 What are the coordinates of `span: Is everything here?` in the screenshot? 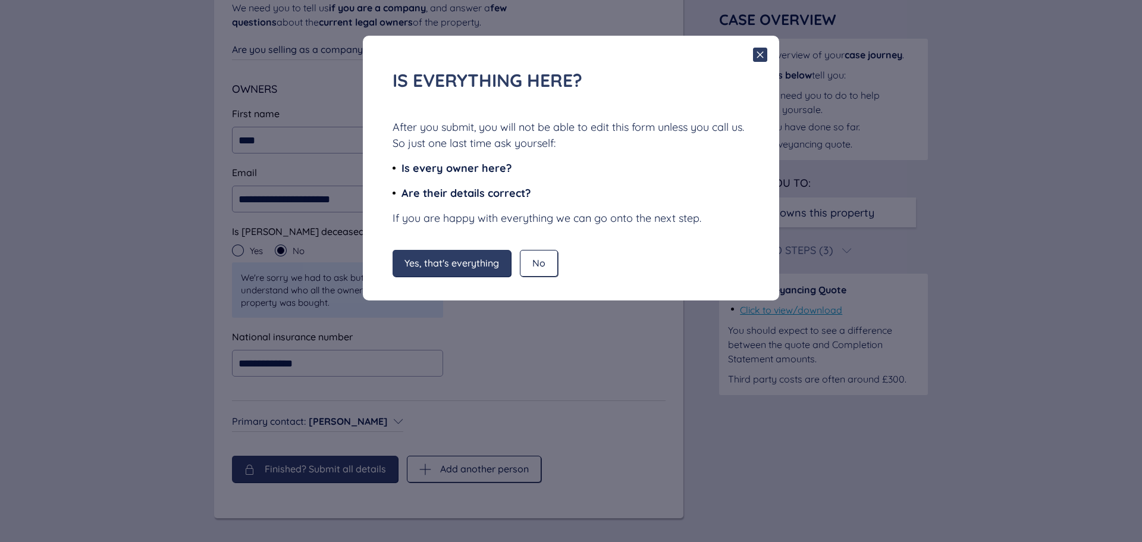 It's located at (487, 80).